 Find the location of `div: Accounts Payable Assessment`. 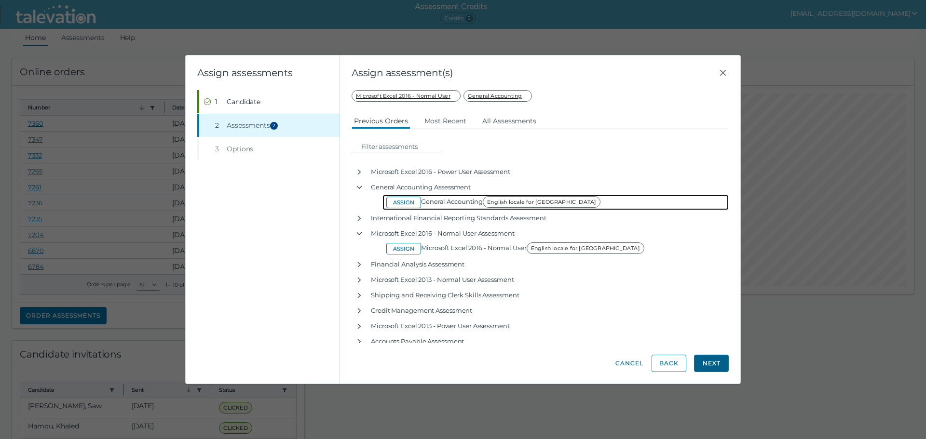

div: Accounts Payable Assessment is located at coordinates (548, 341).